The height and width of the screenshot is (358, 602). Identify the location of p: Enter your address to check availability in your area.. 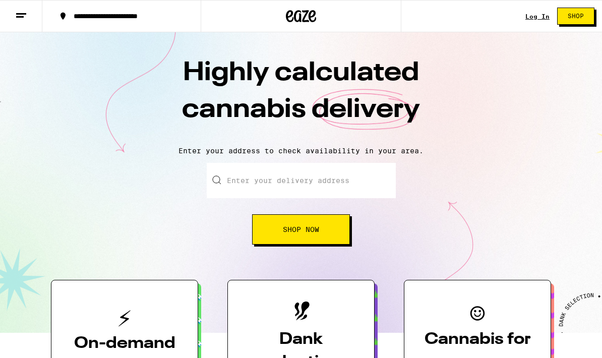
(301, 151).